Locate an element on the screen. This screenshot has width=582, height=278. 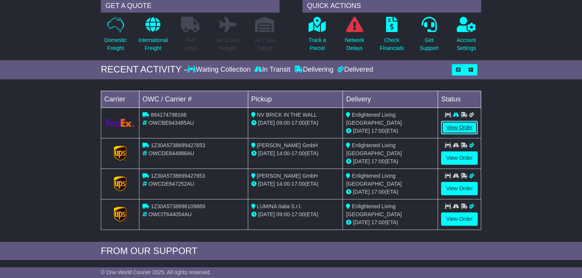
span: 1Z30A5738696109869 is located at coordinates (178, 207).